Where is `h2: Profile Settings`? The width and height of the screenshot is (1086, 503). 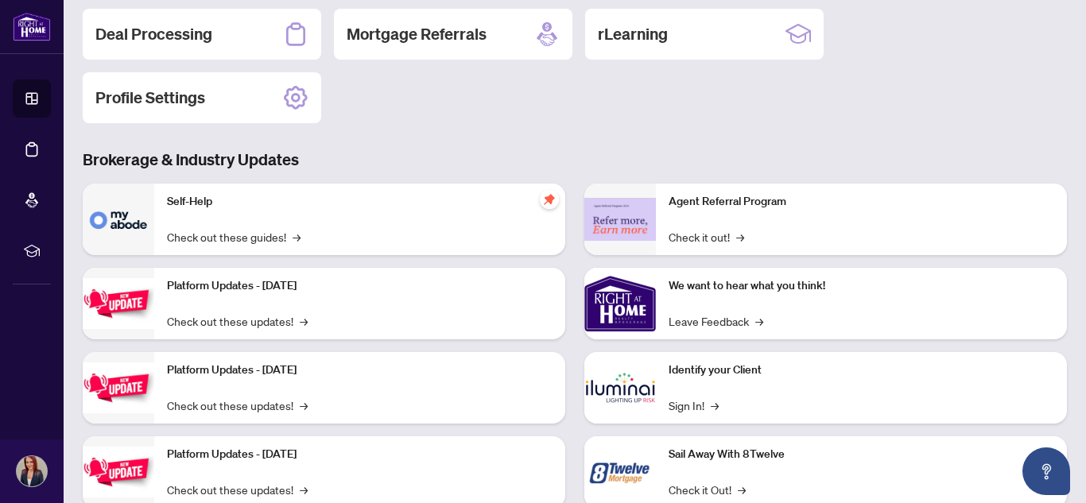
h2: Profile Settings is located at coordinates (150, 98).